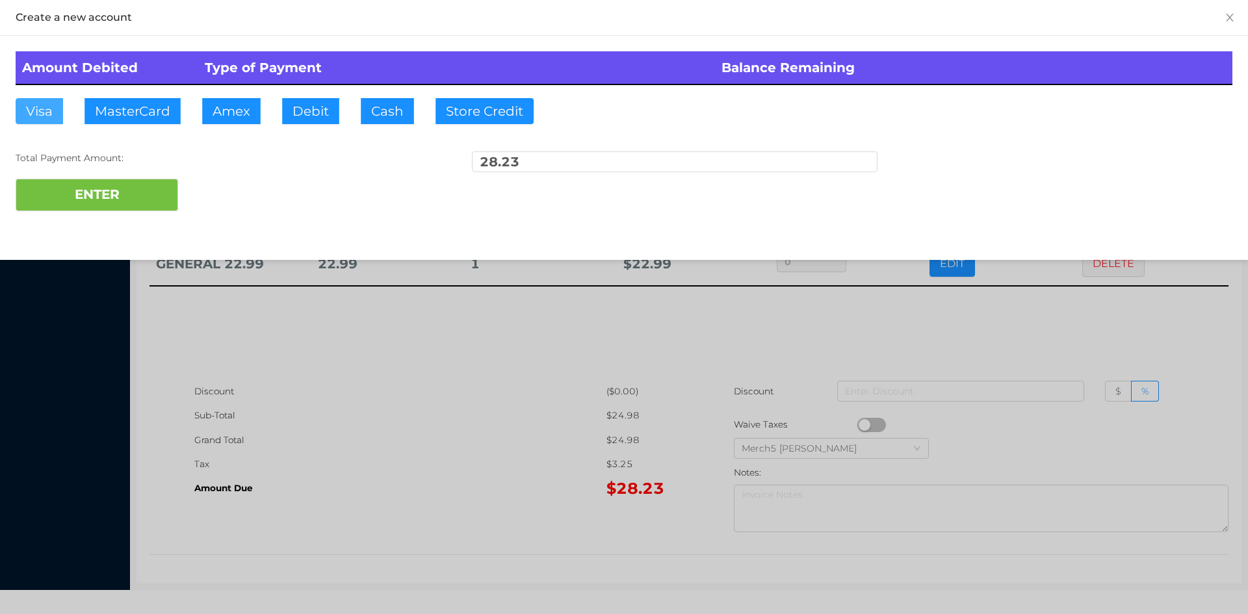  I want to click on th: Balance Remaining, so click(974, 68).